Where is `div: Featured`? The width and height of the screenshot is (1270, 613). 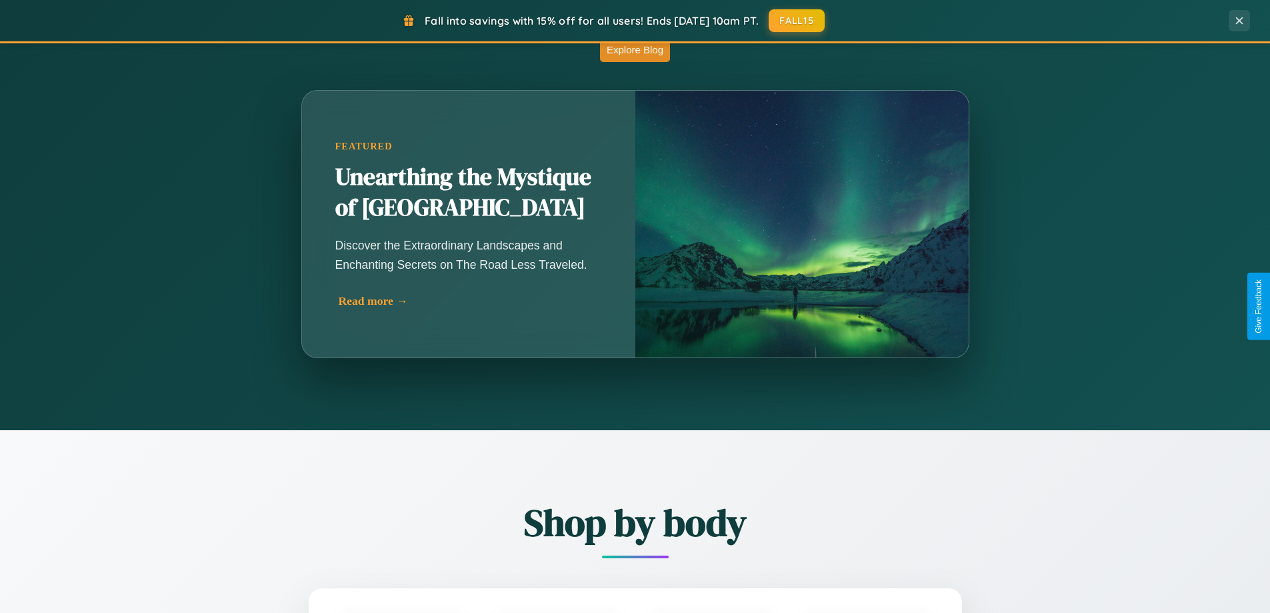
div: Featured is located at coordinates (469, 146).